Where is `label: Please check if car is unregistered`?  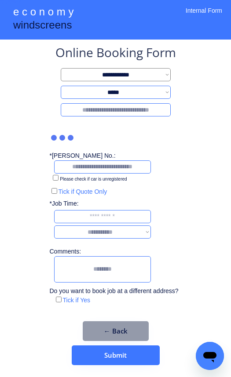 label: Please check if car is unregistered is located at coordinates (93, 179).